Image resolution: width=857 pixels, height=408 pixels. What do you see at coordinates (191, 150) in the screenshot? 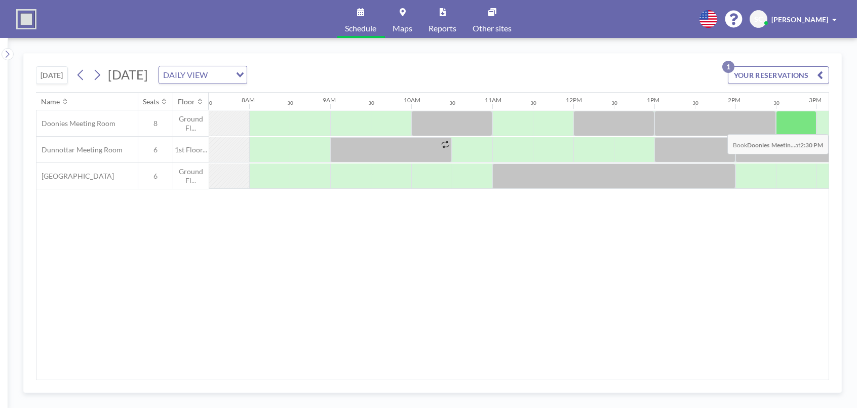
I see `span: 1st Floor...` at bounding box center [191, 150].